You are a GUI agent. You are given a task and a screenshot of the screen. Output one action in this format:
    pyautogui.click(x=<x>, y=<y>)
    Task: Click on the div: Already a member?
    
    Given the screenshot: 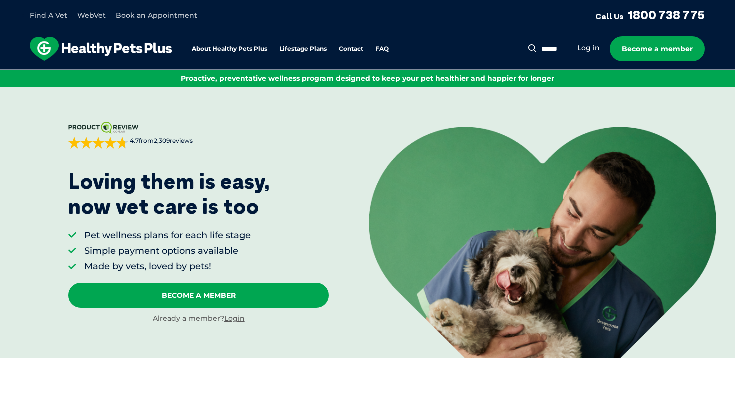 What is the action you would take?
    pyautogui.click(x=198, y=319)
    